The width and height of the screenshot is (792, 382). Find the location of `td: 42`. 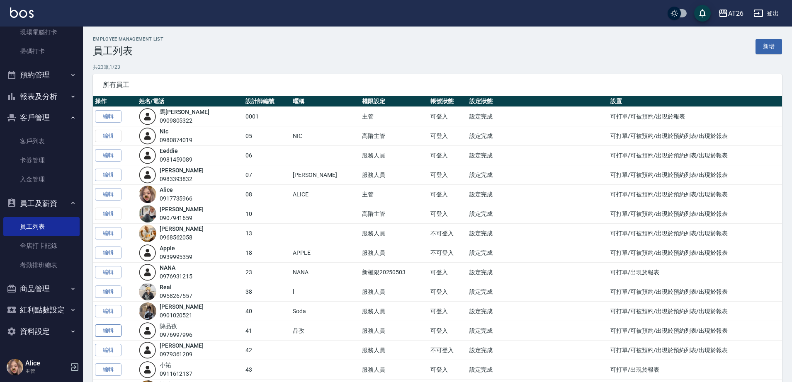

td: 42 is located at coordinates (267, 350).